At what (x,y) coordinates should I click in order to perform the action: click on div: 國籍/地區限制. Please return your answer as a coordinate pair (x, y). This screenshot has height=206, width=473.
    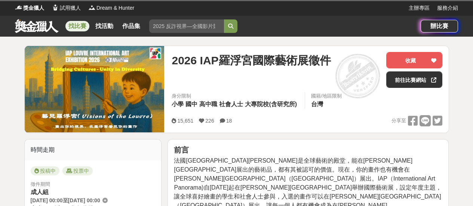
    Looking at the image, I should click on (326, 96).